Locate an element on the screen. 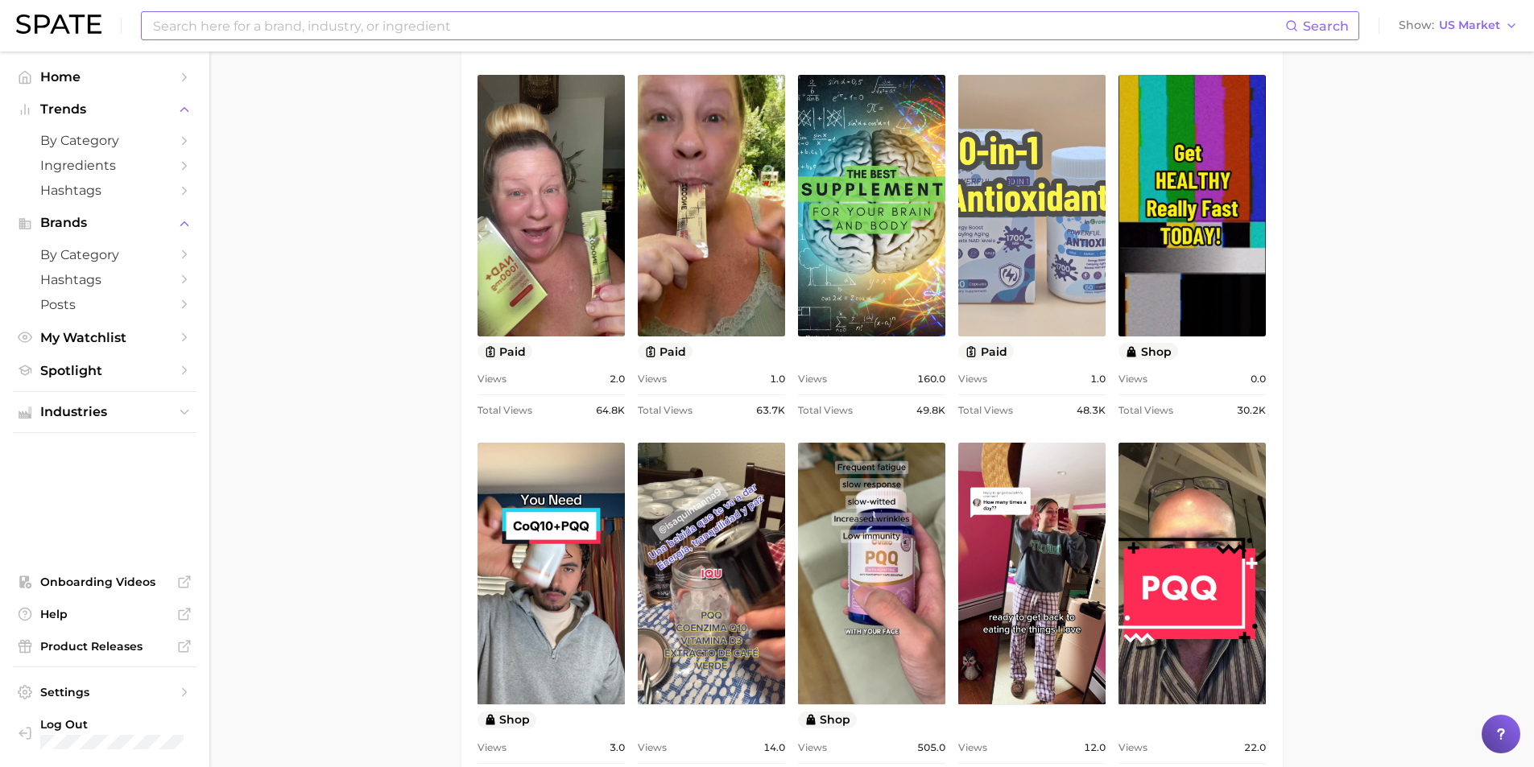 The image size is (1534, 767). span: 3.0 is located at coordinates (617, 748).